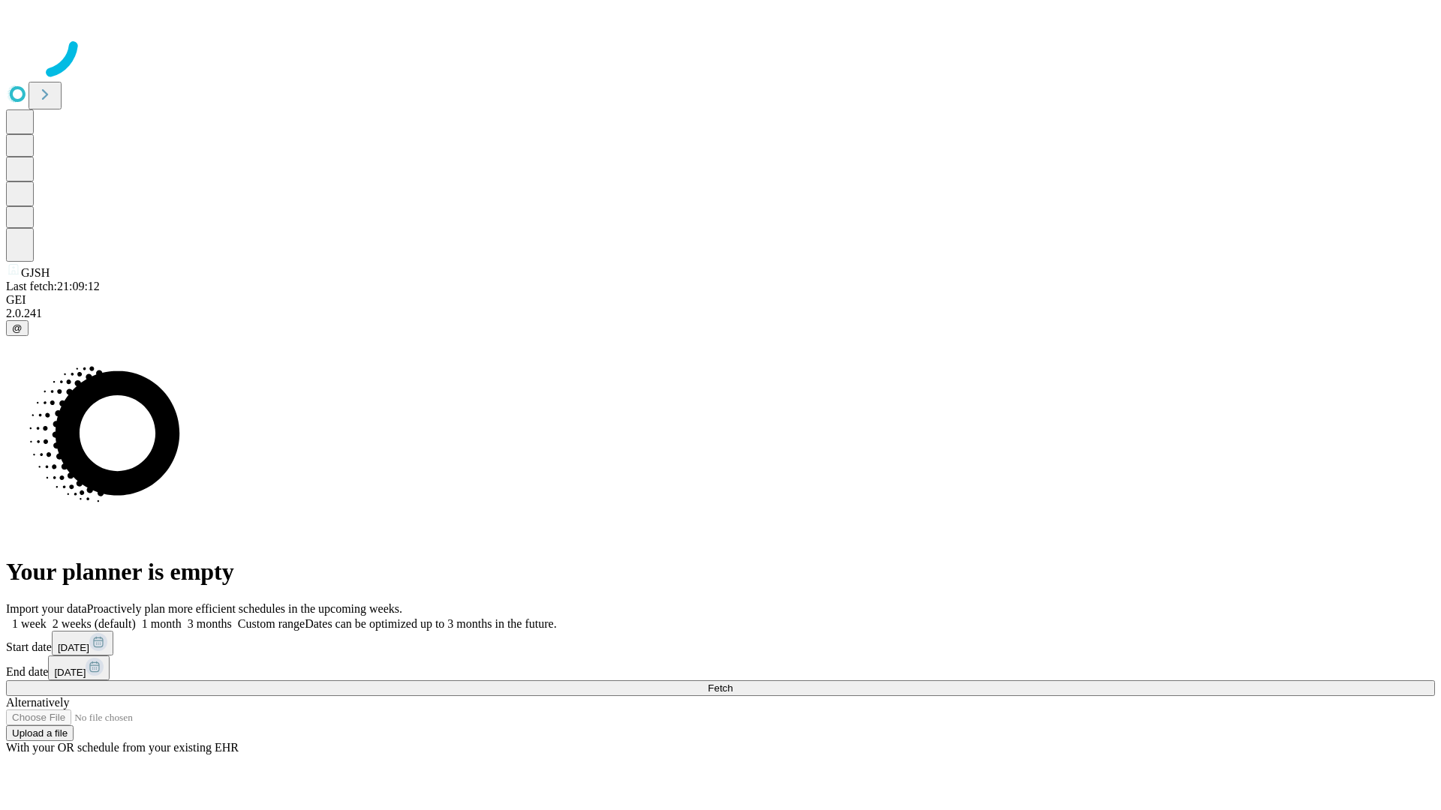 This screenshot has height=810, width=1441. What do you see at coordinates (40, 733) in the screenshot?
I see `button: Upload a file` at bounding box center [40, 733].